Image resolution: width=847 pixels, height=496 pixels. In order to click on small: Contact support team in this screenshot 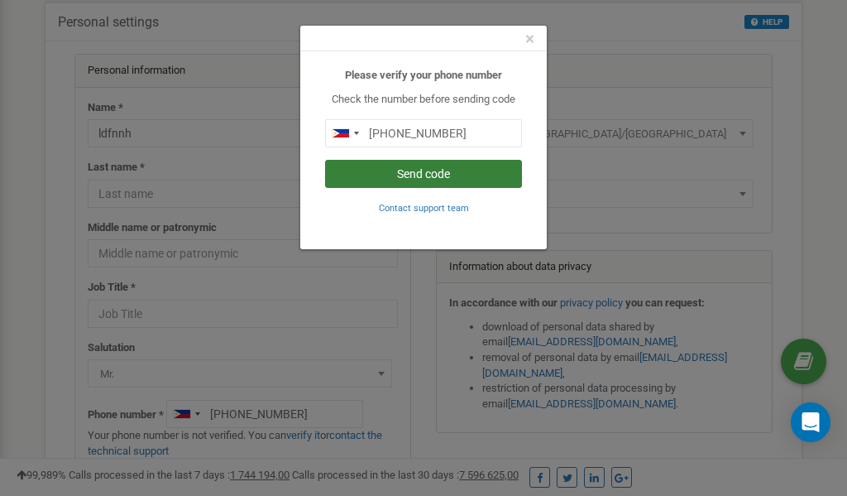, I will do `click(424, 208)`.